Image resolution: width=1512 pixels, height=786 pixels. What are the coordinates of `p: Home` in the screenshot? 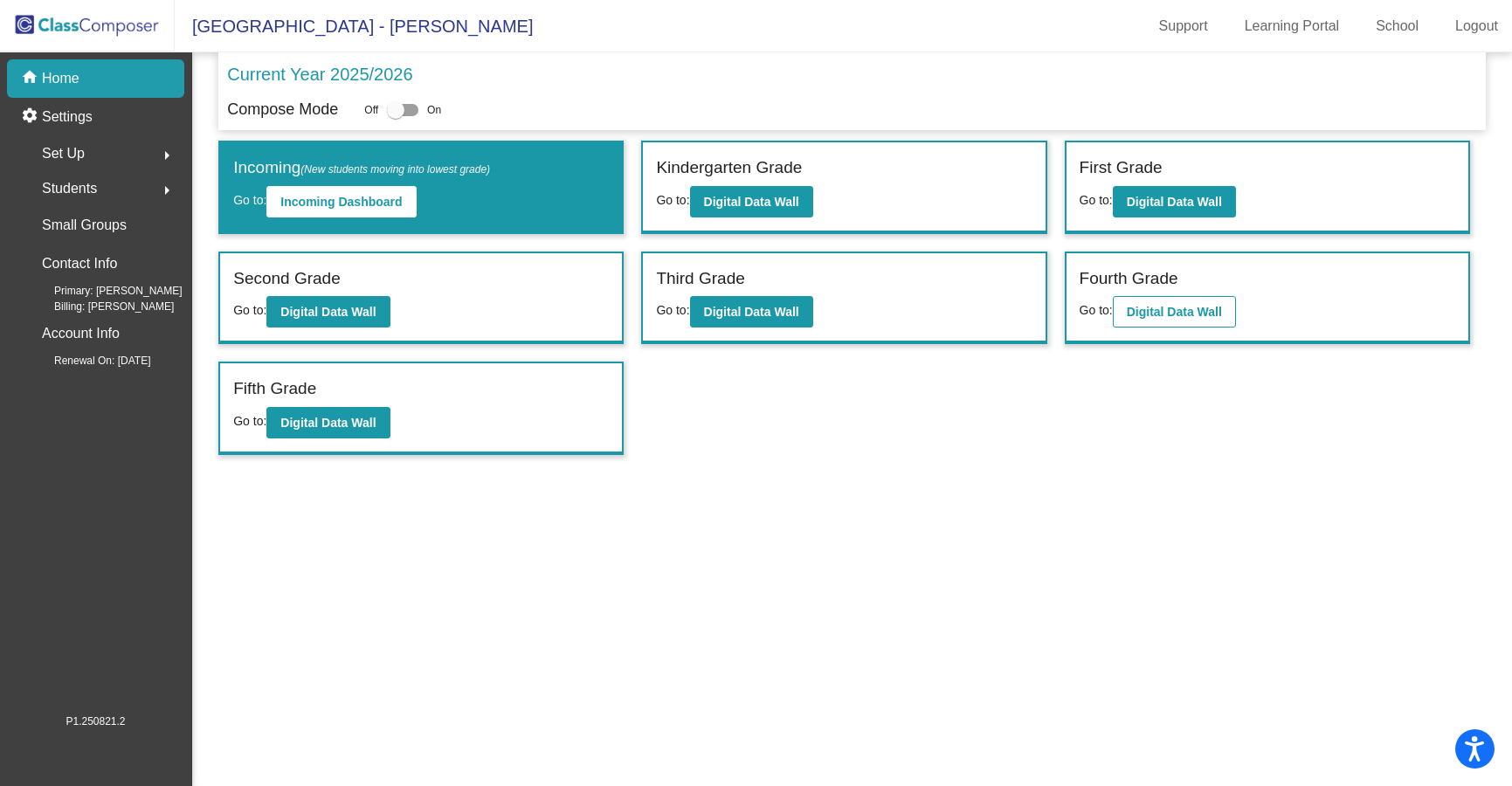 It's located at (60, 79).